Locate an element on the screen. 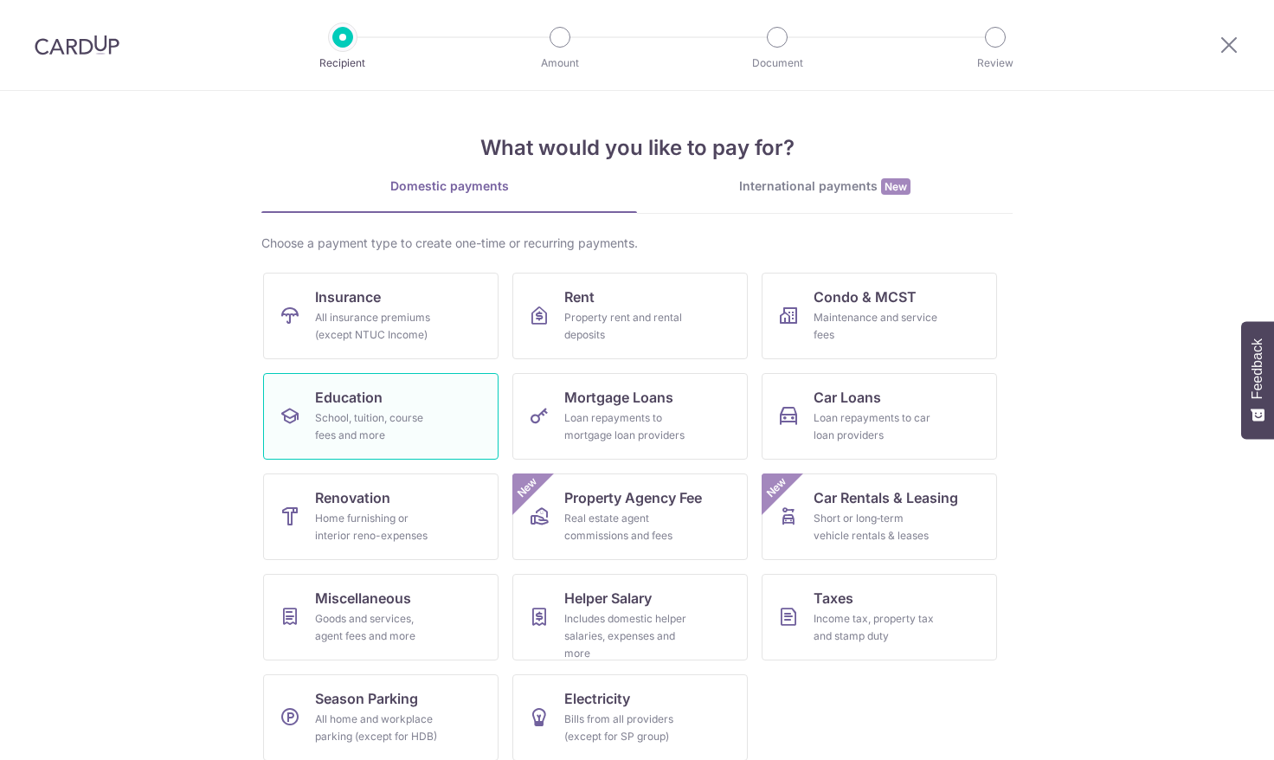 The height and width of the screenshot is (760, 1274). span: Taxes is located at coordinates (833, 598).